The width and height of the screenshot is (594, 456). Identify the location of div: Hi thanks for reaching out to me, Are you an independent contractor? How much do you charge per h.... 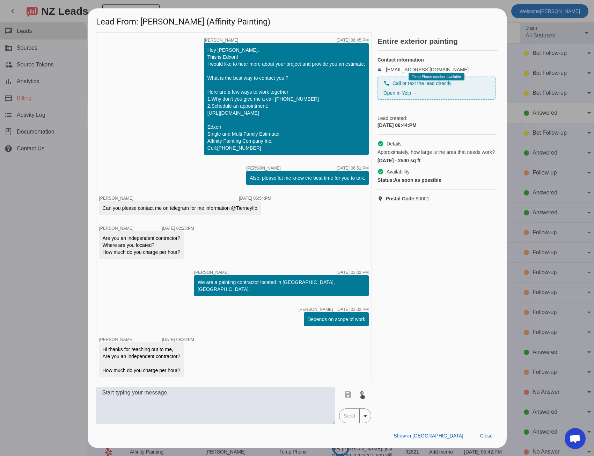
(141, 359).